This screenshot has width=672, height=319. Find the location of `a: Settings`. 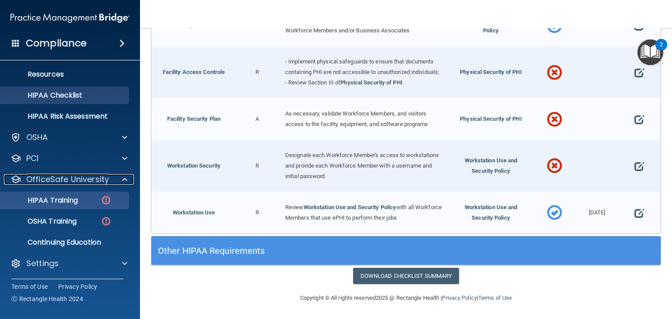

a: Settings is located at coordinates (69, 263).